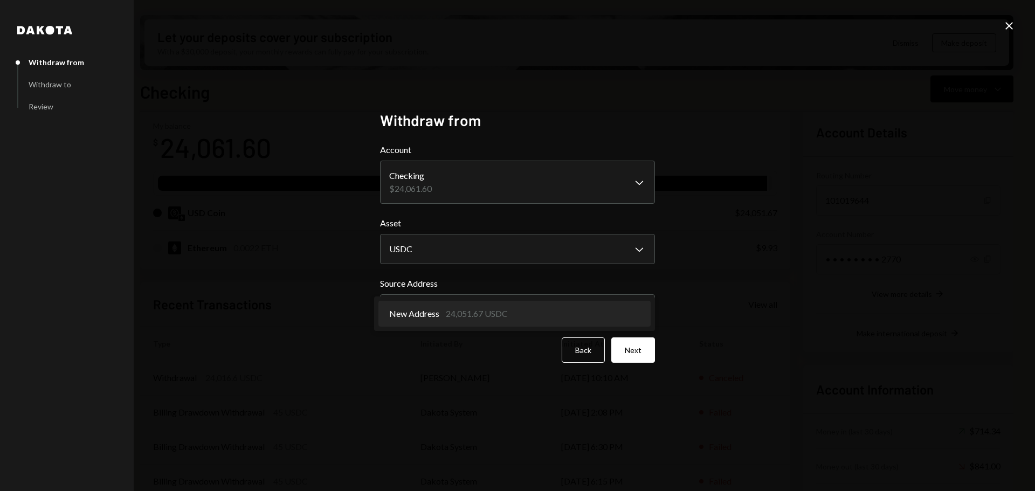 This screenshot has width=1035, height=491. What do you see at coordinates (518, 120) in the screenshot?
I see `h2: Withdraw from` at bounding box center [518, 120].